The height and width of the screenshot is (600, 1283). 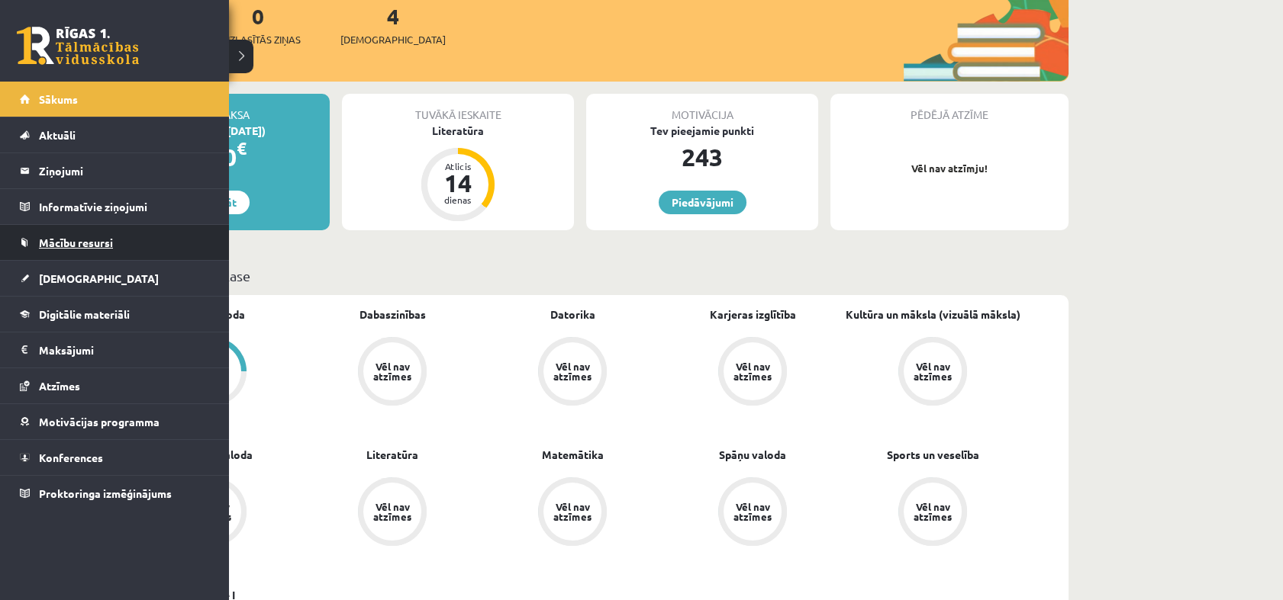 I want to click on a: Proktoringa izmēģinājums, so click(x=114, y=494).